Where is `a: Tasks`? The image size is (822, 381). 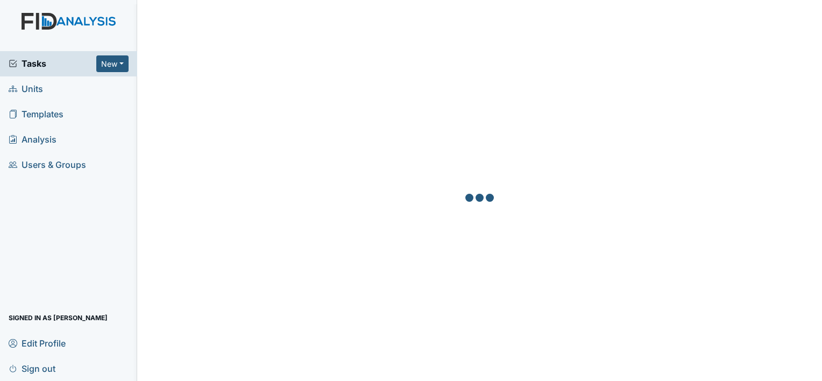
a: Tasks is located at coordinates (52, 63).